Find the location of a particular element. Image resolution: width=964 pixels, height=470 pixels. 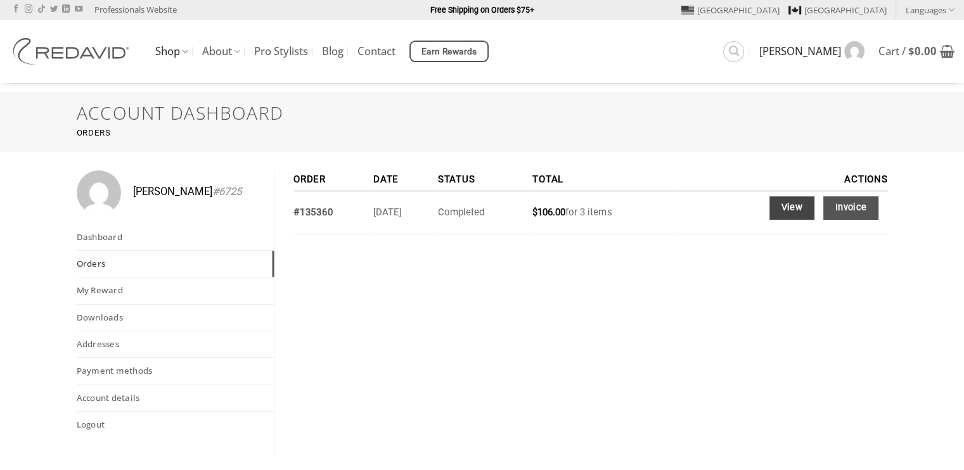

a: Follow on YouTube is located at coordinates (79, 10).